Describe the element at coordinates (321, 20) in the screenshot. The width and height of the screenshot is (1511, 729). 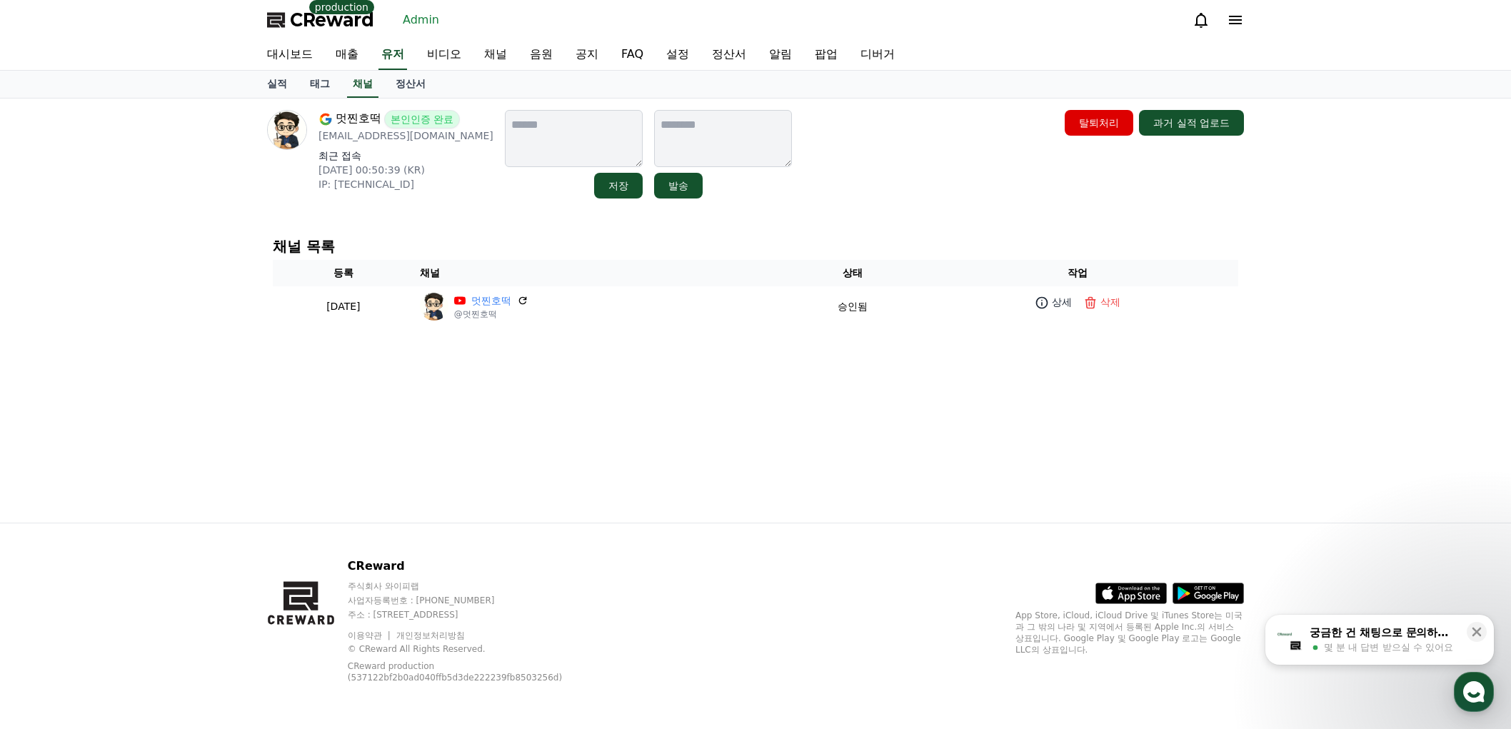
I see `a: CReward` at that location.